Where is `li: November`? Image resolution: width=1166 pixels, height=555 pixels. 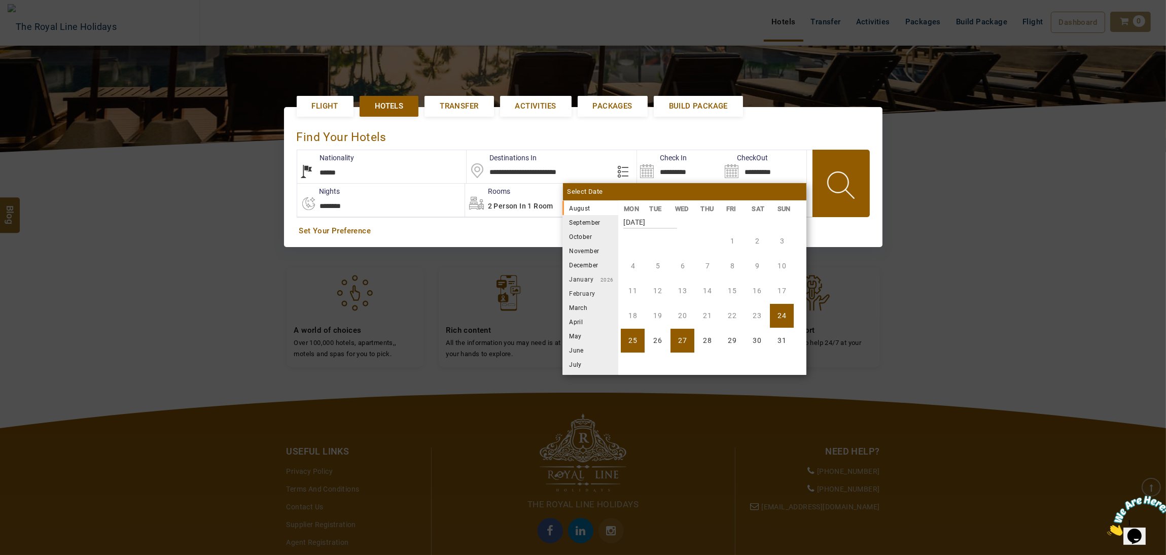 li: November is located at coordinates (590, 251).